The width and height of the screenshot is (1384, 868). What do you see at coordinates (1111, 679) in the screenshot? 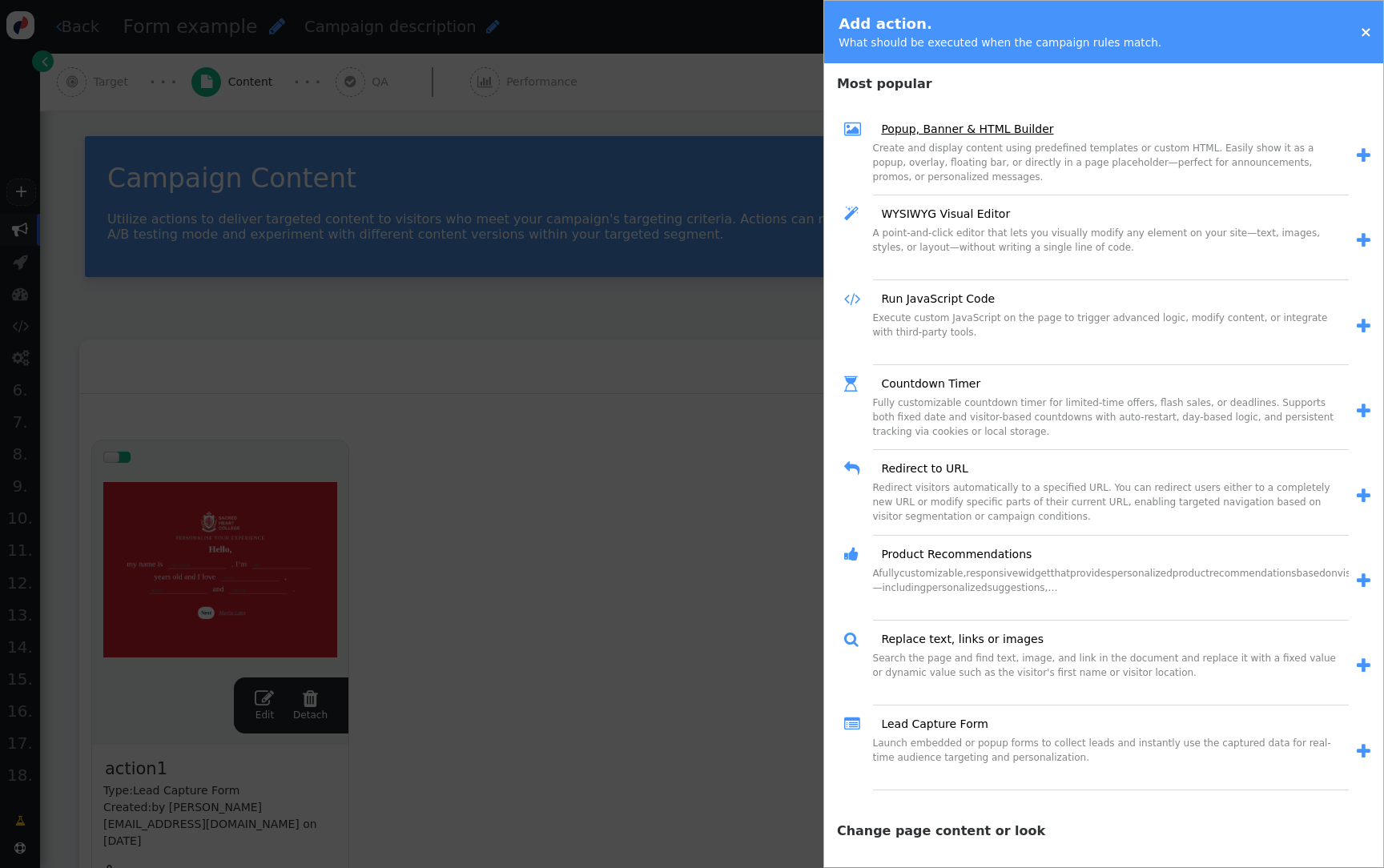
I see `div: Search the page and find text, image, and link in the document and replace it with a fixed value ...` at bounding box center [1111, 679].